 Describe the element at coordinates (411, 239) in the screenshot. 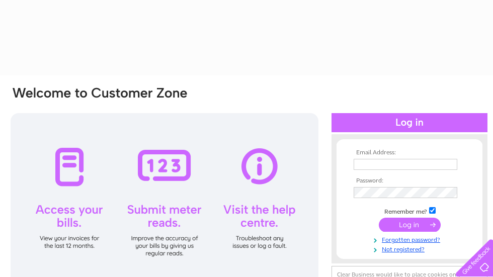

I see `a: Forgotten password?` at that location.